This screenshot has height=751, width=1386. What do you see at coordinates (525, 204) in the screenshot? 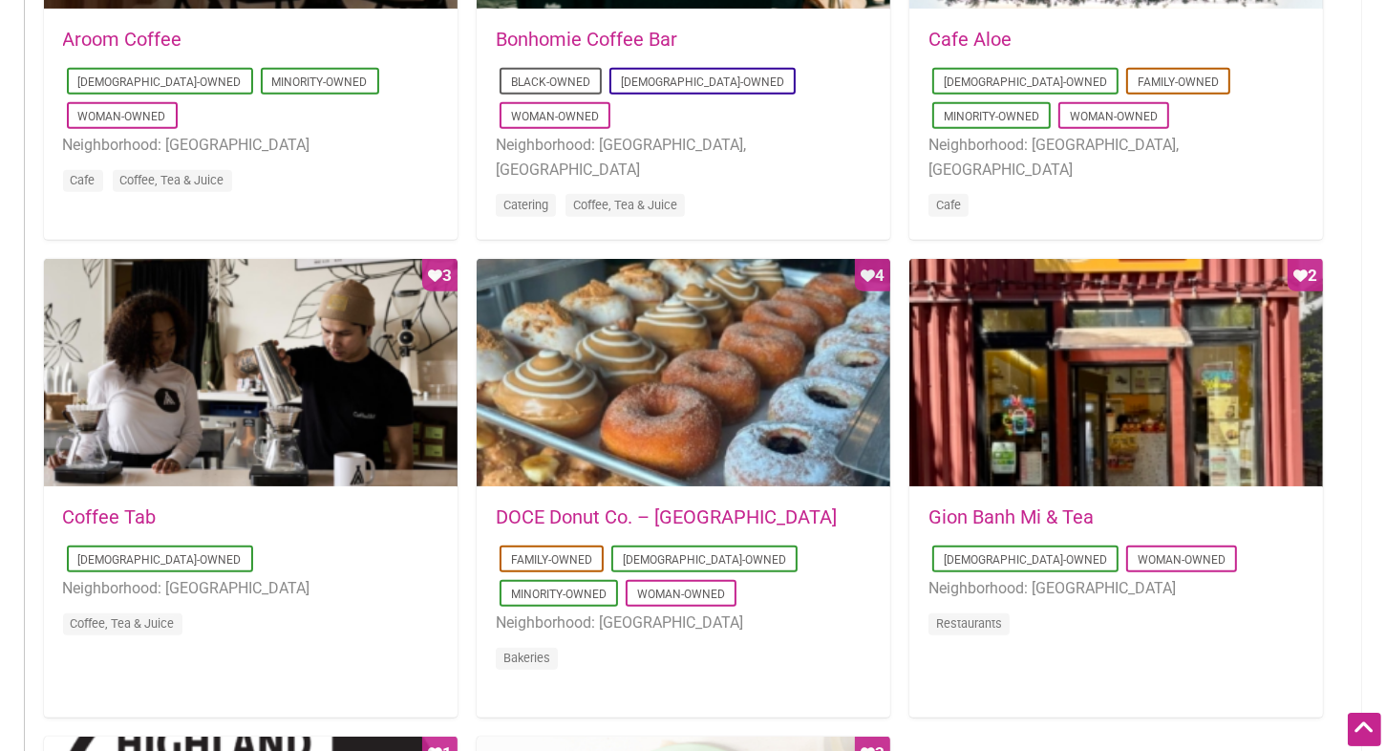
I see `a: Catering` at bounding box center [525, 204].